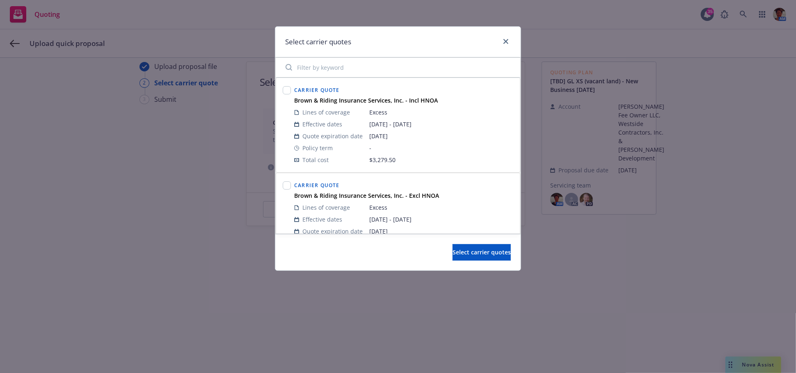 The height and width of the screenshot is (373, 796). What do you see at coordinates (481, 252) in the screenshot?
I see `button: Select carrier quotes` at bounding box center [481, 252].